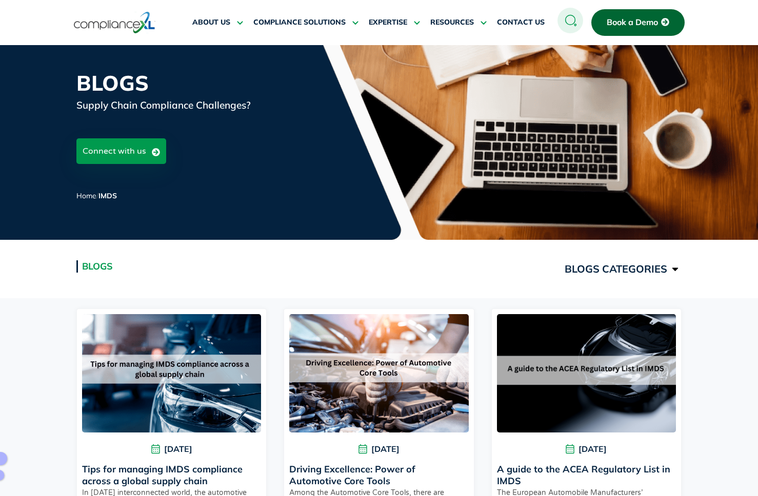  I want to click on a: Book a Demo, so click(638, 23).